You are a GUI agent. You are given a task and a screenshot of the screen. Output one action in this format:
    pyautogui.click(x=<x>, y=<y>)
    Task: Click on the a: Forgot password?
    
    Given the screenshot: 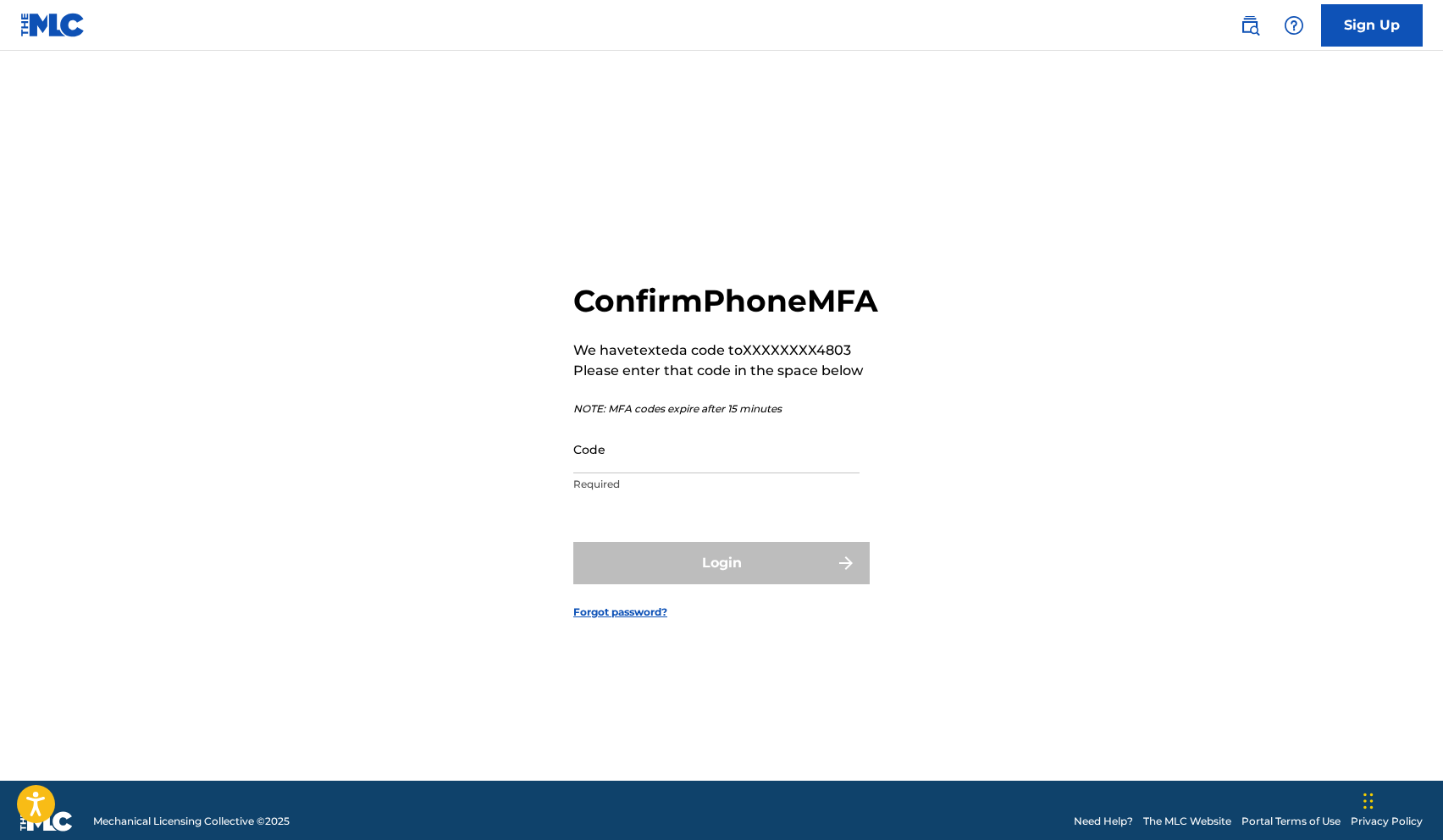 What is the action you would take?
    pyautogui.click(x=620, y=612)
    